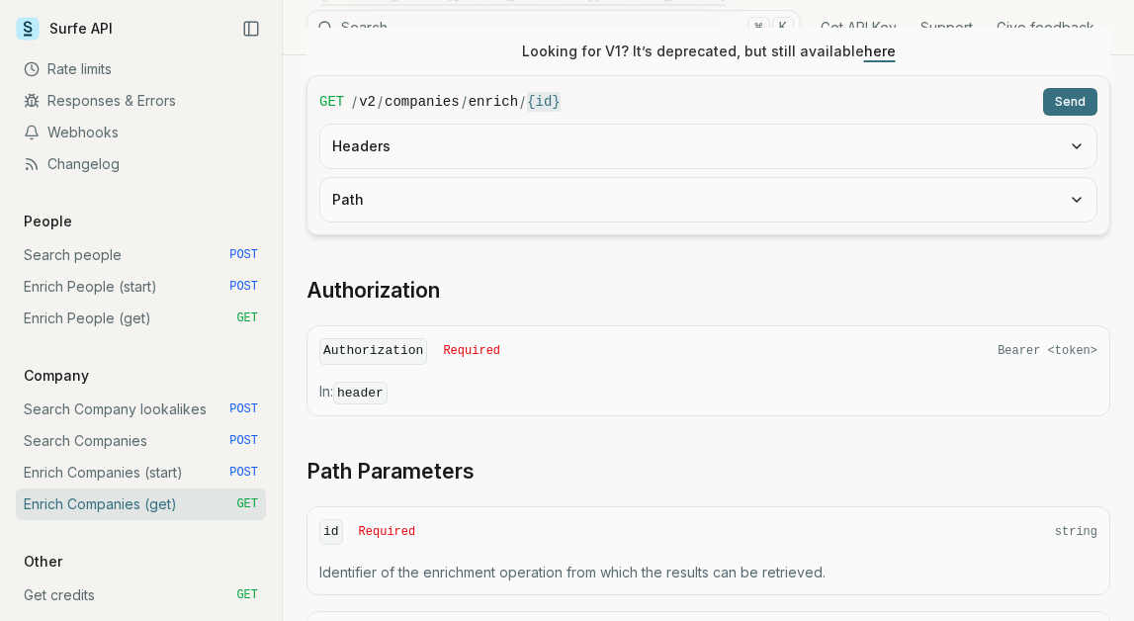 This screenshot has width=1134, height=621. What do you see at coordinates (251, 29) in the screenshot?
I see `button: Collapse Sidebar` at bounding box center [251, 29].